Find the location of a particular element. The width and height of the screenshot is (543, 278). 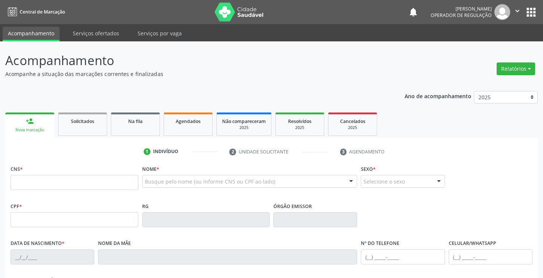

label: RG is located at coordinates (145, 206).